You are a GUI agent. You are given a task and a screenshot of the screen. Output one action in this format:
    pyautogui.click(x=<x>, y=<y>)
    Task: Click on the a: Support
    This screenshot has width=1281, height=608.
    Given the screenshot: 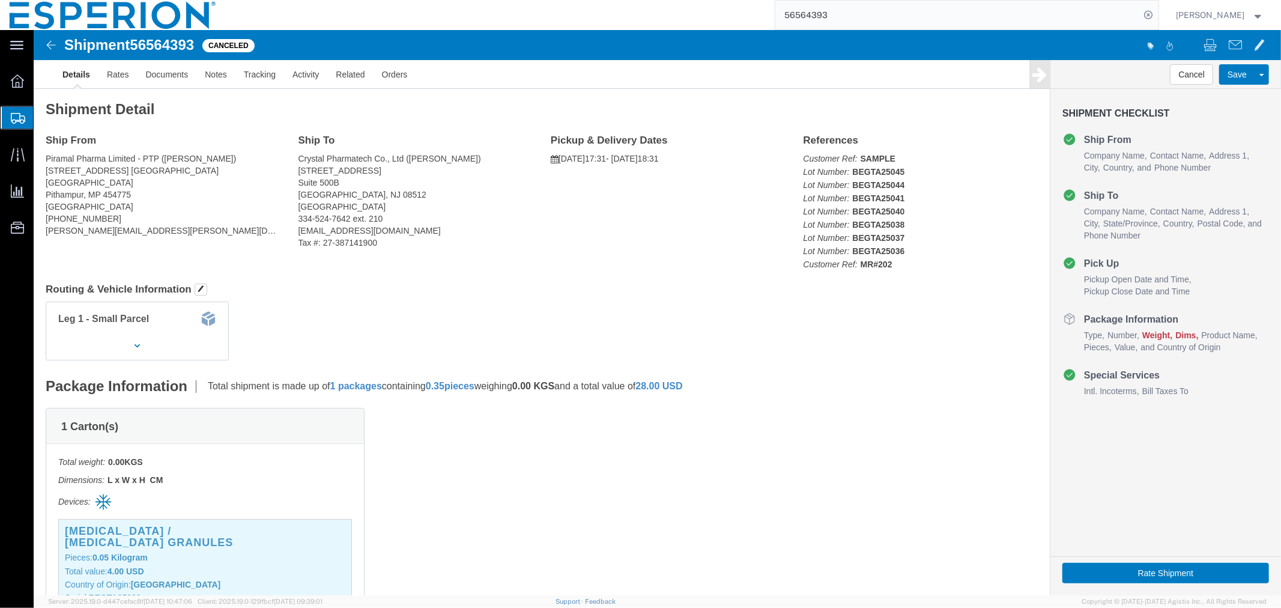 What is the action you would take?
    pyautogui.click(x=570, y=601)
    